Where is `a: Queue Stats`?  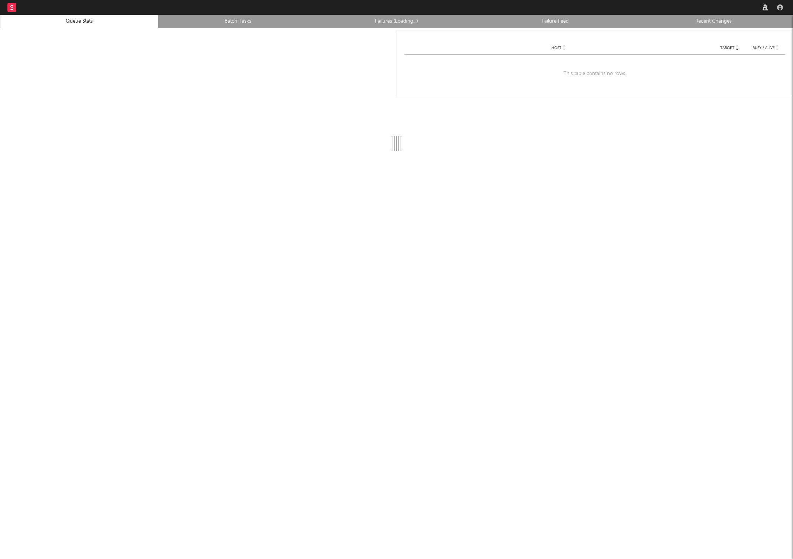 a: Queue Stats is located at coordinates (79, 22).